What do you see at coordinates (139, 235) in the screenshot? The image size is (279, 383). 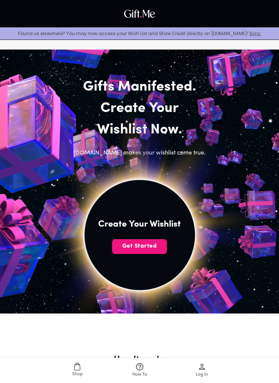 I see `img: hero_sun_mobile.png` at bounding box center [139, 235].